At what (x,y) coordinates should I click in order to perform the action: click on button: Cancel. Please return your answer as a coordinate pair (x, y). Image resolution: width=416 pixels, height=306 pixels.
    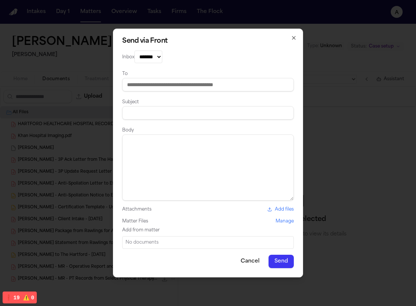
    Looking at the image, I should click on (250, 262).